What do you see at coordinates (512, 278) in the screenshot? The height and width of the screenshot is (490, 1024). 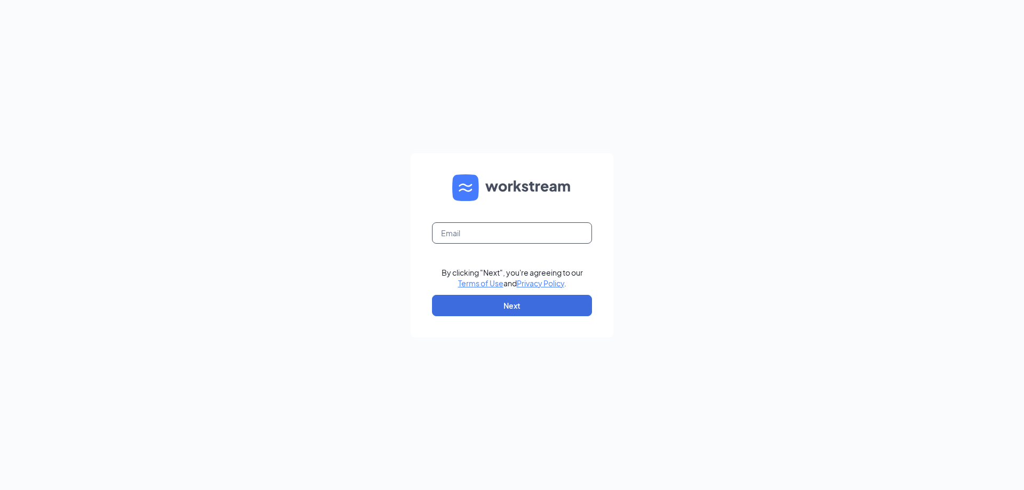 I see `div: By clicking "Next", you're agreeing to our and .` at bounding box center [512, 278].